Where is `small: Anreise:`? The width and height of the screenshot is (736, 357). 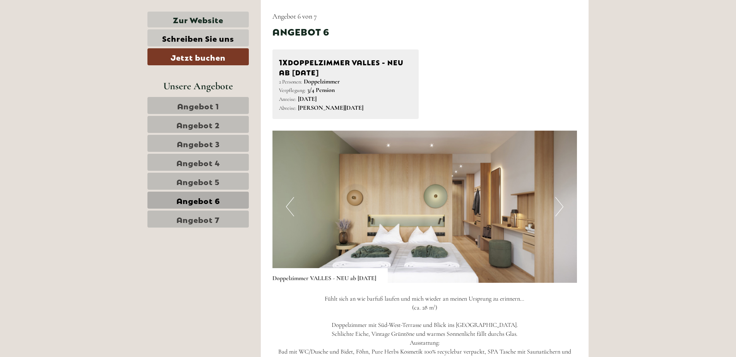
small: Anreise: is located at coordinates (287, 99).